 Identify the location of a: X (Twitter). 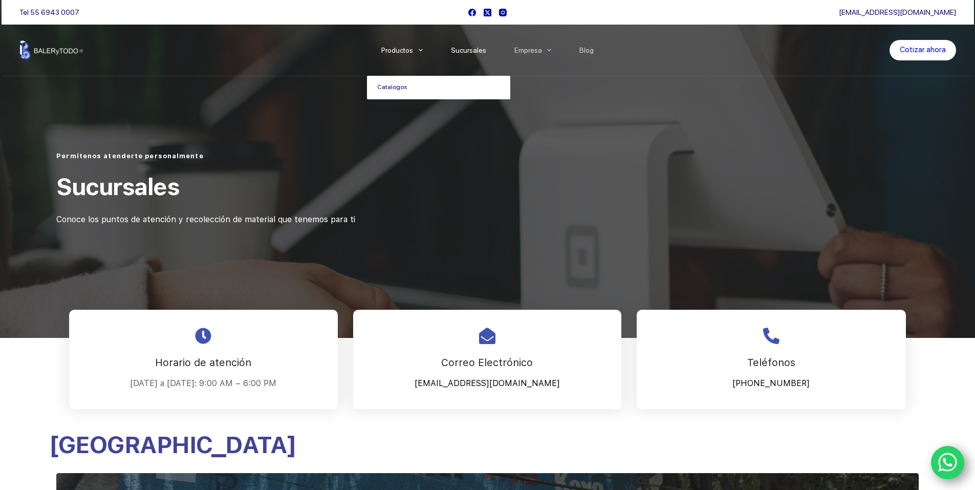
(487, 12).